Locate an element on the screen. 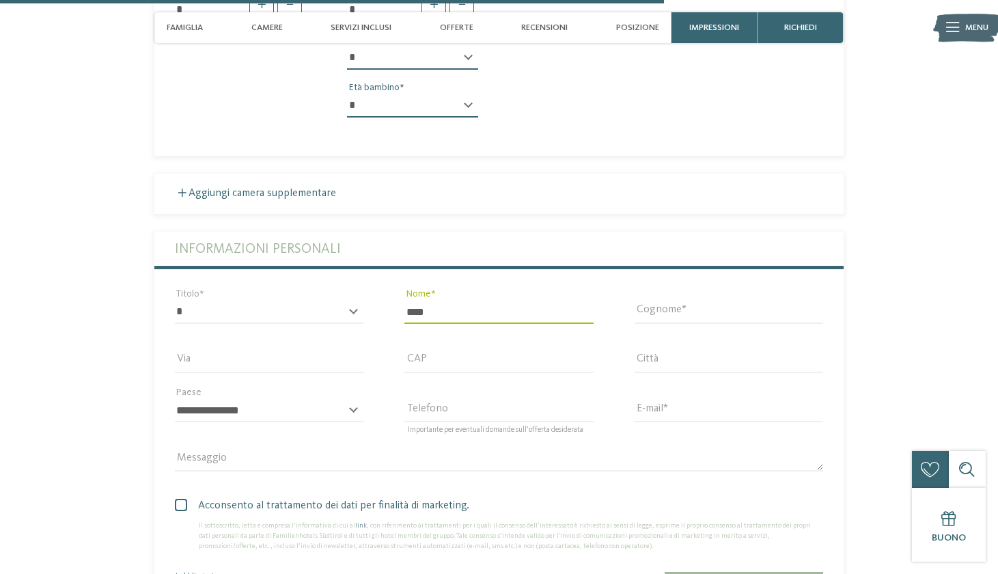 The height and width of the screenshot is (574, 998). span: Impressioni is located at coordinates (714, 27).